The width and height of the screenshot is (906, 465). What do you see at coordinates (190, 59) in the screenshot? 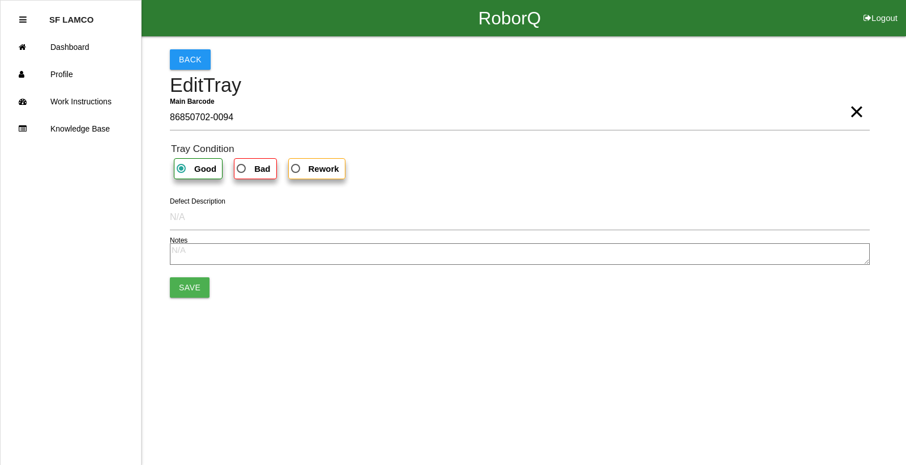
I see `button: Back` at bounding box center [190, 59].